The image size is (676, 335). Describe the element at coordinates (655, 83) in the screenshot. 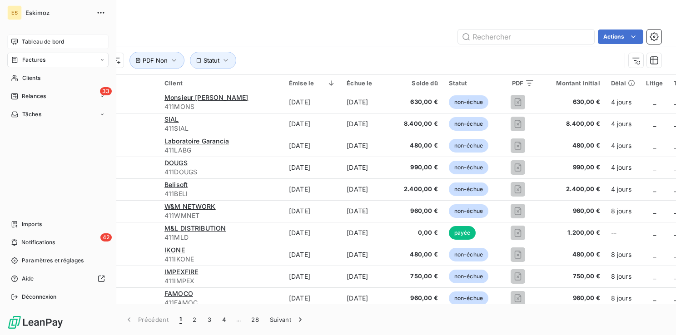

I see `div: Litige` at that location.